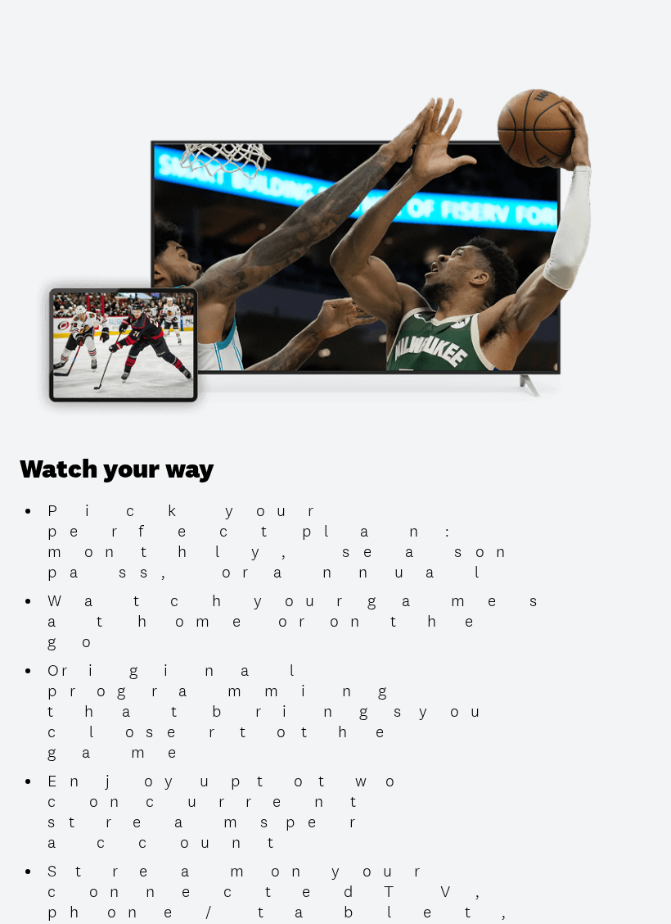 This screenshot has width=671, height=924. Describe the element at coordinates (336, 249) in the screenshot. I see `img: Promotional Image` at that location.